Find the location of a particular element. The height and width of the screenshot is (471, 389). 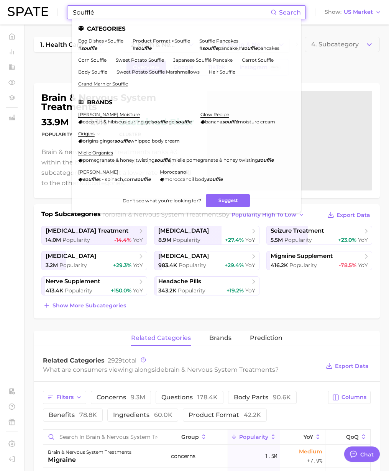

a: egg dishes >souffle is located at coordinates (101, 41).